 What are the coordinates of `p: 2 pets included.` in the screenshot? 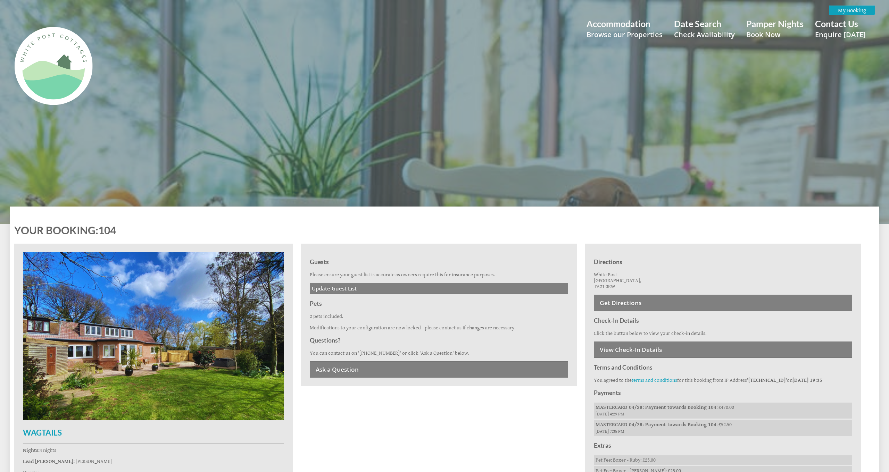 It's located at (439, 316).